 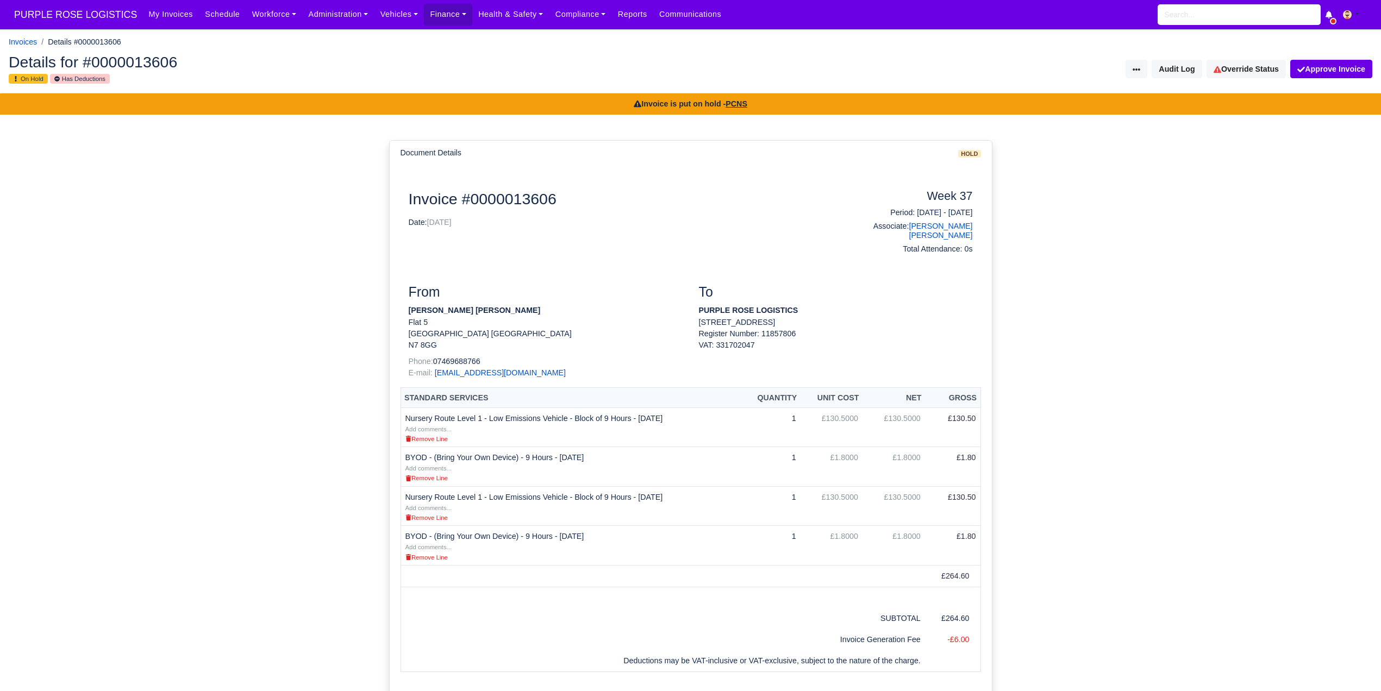 What do you see at coordinates (633, 14) in the screenshot?
I see `a: Reports` at bounding box center [633, 14].